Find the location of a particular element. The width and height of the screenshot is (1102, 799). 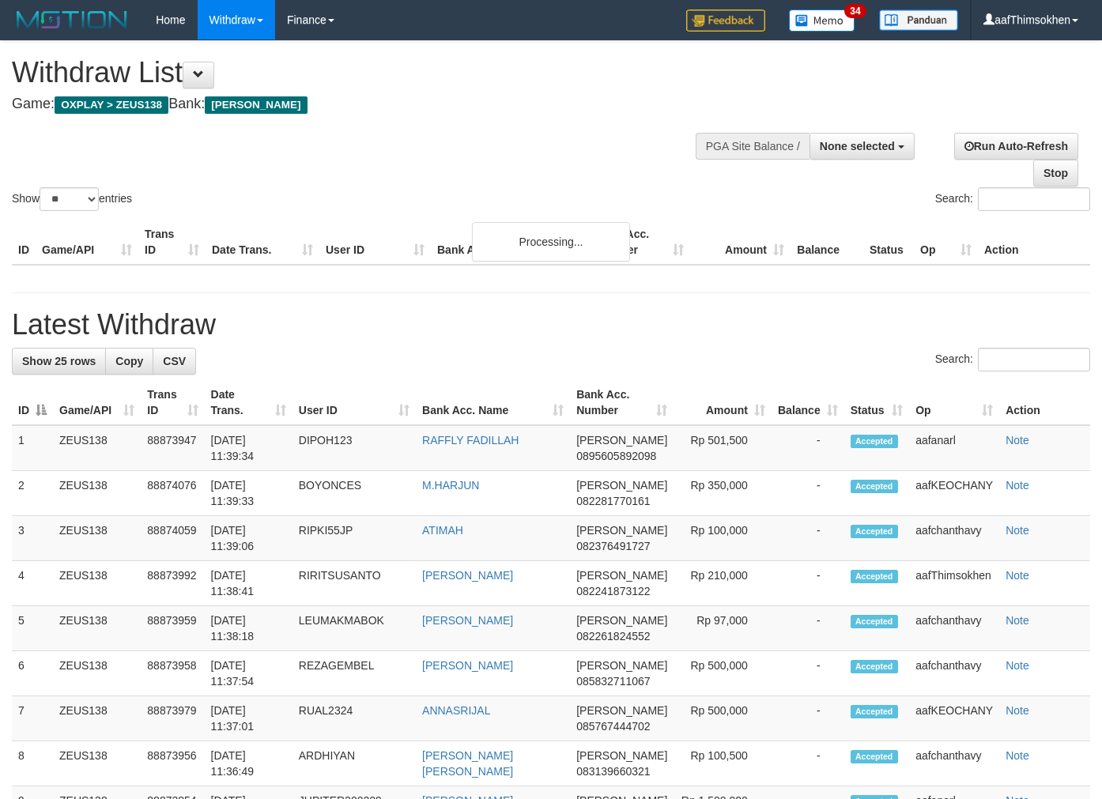

a: Stop is located at coordinates (1055, 173).